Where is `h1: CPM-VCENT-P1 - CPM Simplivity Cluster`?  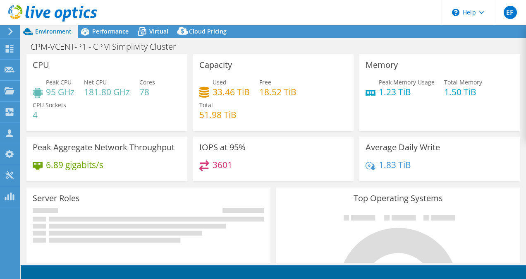 h1: CPM-VCENT-P1 - CPM Simplivity Cluster is located at coordinates (108, 47).